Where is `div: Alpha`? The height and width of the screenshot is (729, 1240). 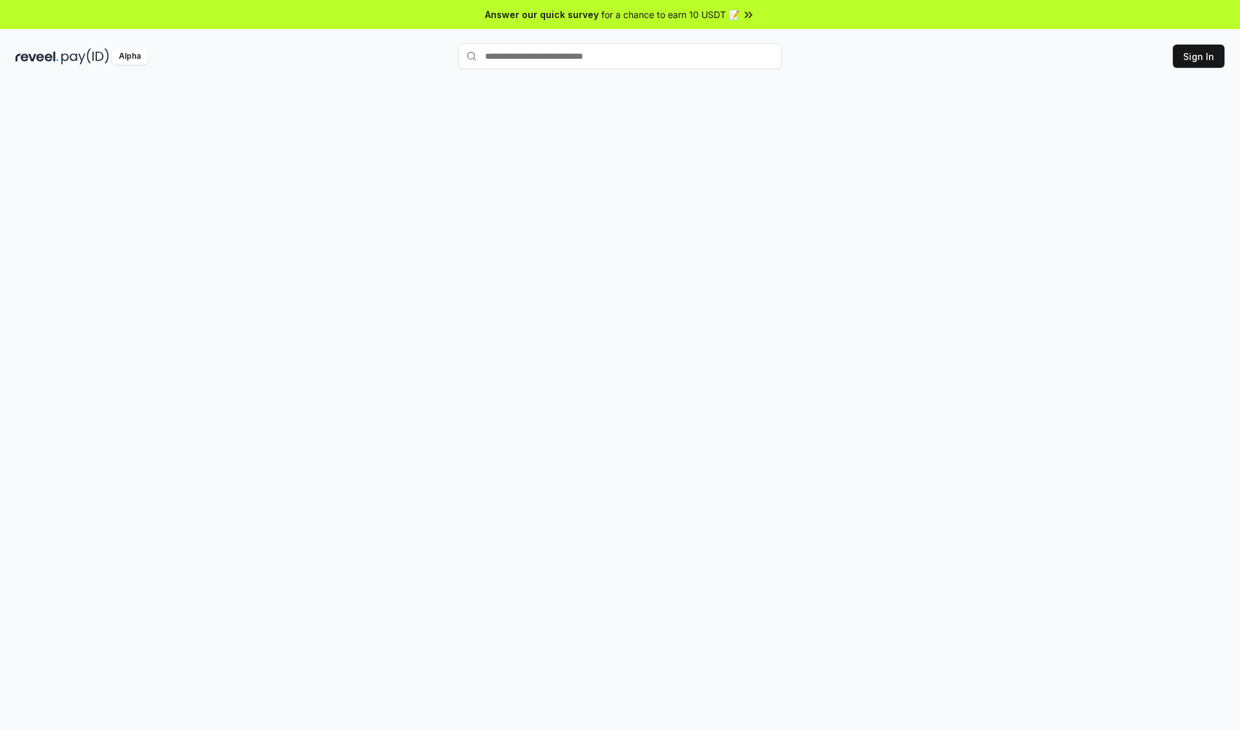
div: Alpha is located at coordinates (130, 56).